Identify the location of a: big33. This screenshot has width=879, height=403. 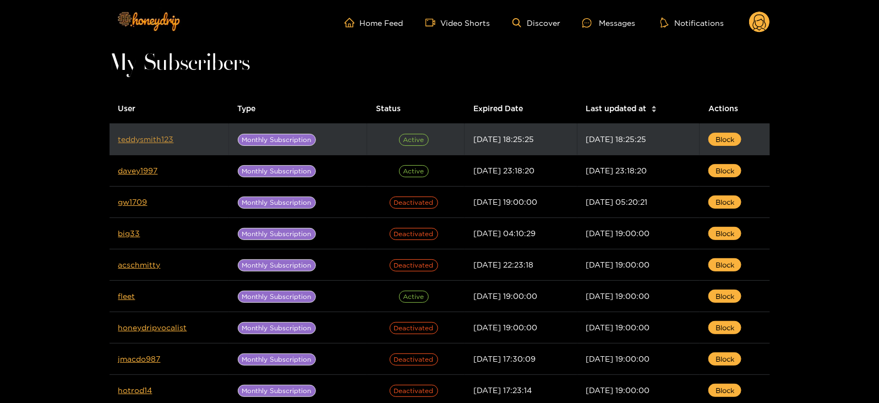
(129, 233).